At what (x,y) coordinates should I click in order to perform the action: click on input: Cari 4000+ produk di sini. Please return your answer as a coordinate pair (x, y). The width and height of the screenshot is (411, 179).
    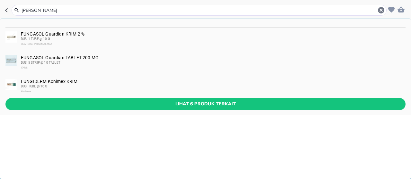
    Looking at the image, I should click on (199, 10).